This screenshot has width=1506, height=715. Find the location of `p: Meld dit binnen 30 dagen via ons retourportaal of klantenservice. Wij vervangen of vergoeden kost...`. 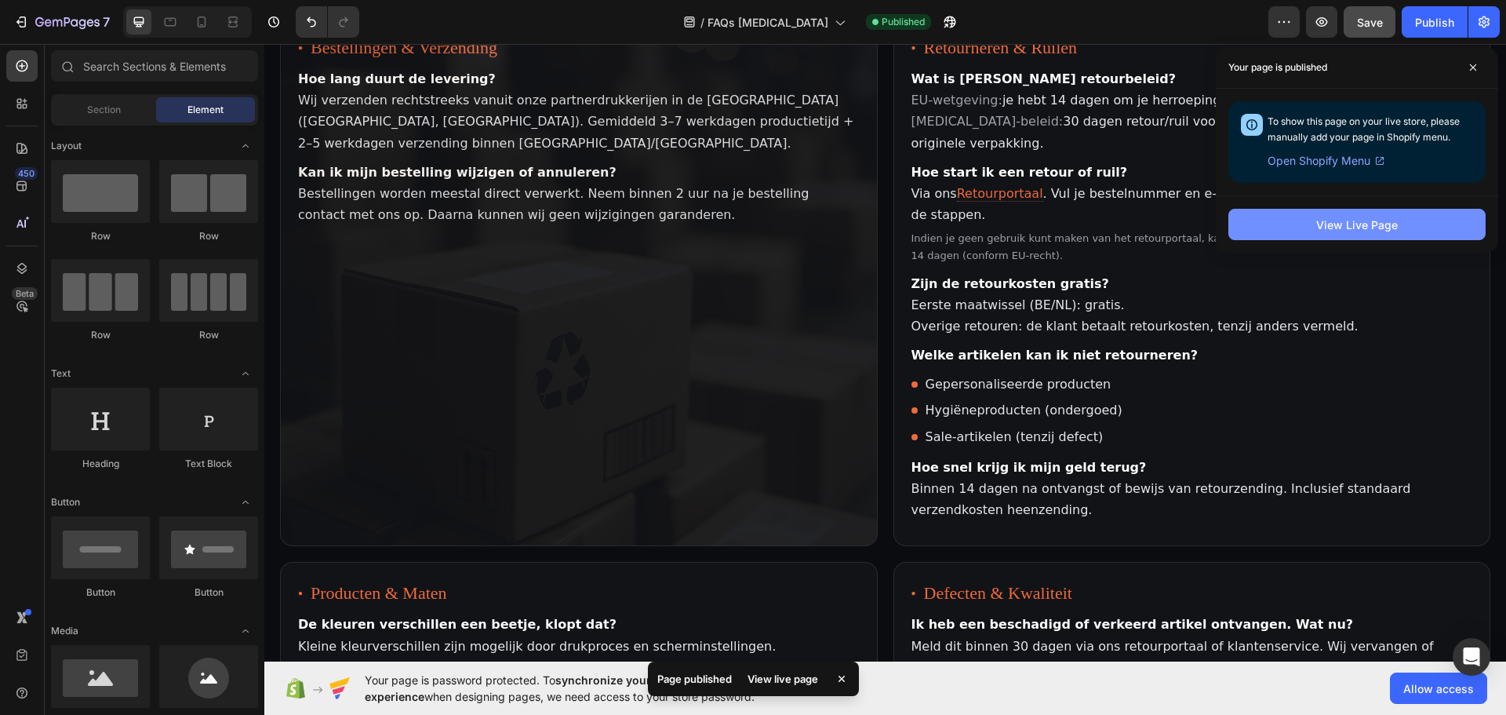

p: Meld dit binnen 30 dagen via ons retourportaal of klantenservice. Wij vervangen of vergoeden kost... is located at coordinates (928, 602).